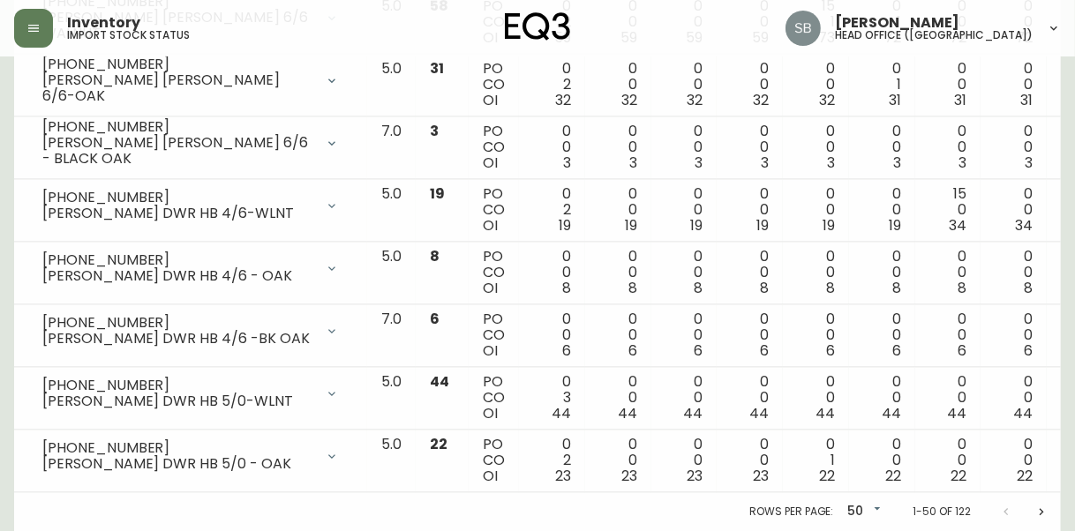 Image resolution: width=1075 pixels, height=531 pixels. What do you see at coordinates (128, 35) in the screenshot?
I see `h5: import stock status` at bounding box center [128, 35].